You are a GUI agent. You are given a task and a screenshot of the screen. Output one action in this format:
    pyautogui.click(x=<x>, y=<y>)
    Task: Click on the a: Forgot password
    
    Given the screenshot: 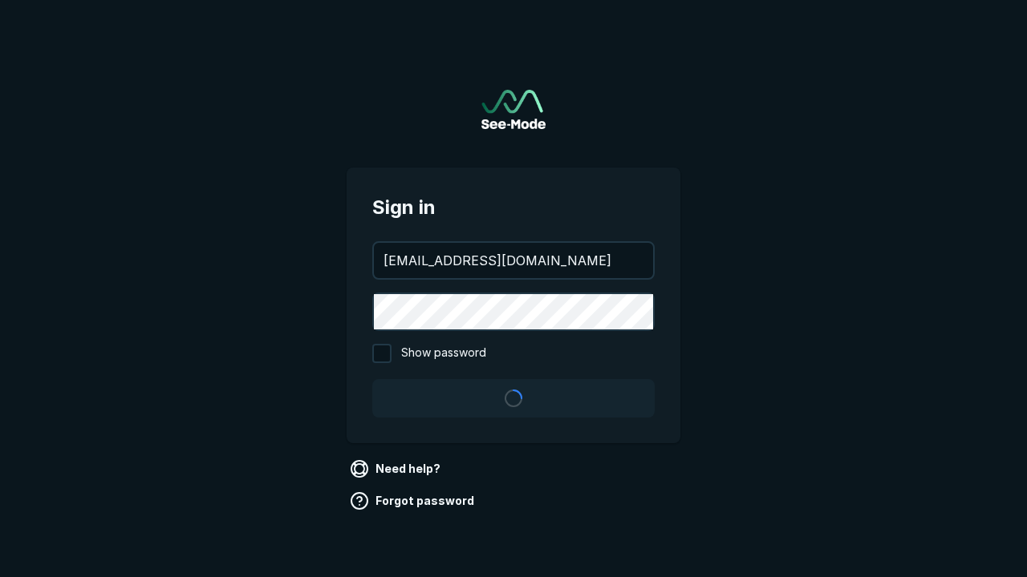 What is the action you would take?
    pyautogui.click(x=413, y=501)
    